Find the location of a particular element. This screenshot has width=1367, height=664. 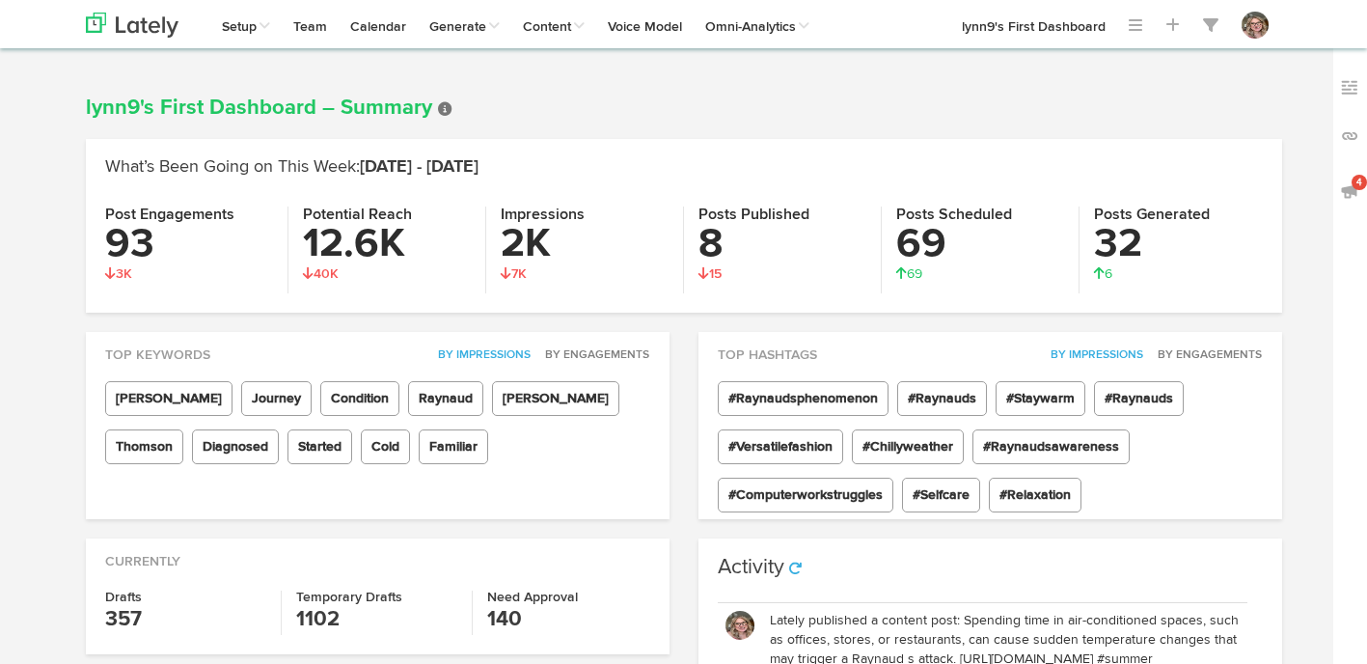

img: links_off.svg is located at coordinates (1349, 136).